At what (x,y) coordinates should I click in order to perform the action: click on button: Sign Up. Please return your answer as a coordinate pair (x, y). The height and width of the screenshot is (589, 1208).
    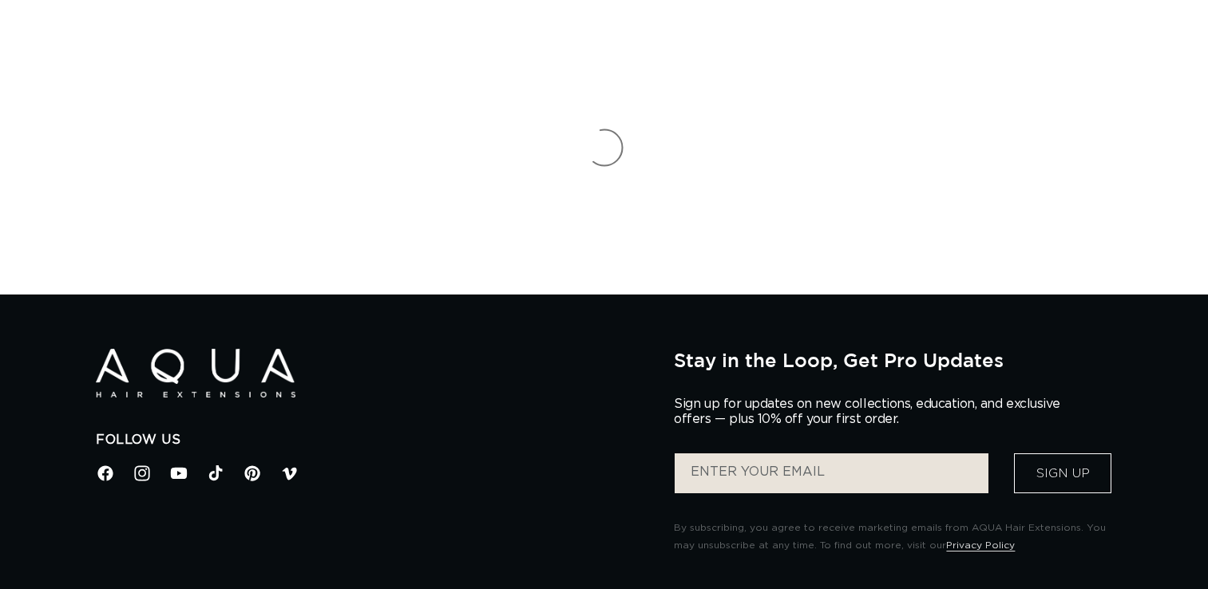
    Looking at the image, I should click on (1063, 473).